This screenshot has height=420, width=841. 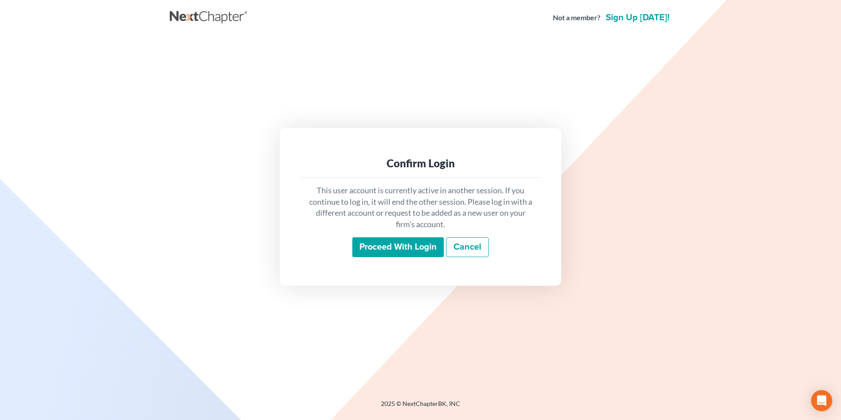 I want to click on strong: Not a member?, so click(x=577, y=18).